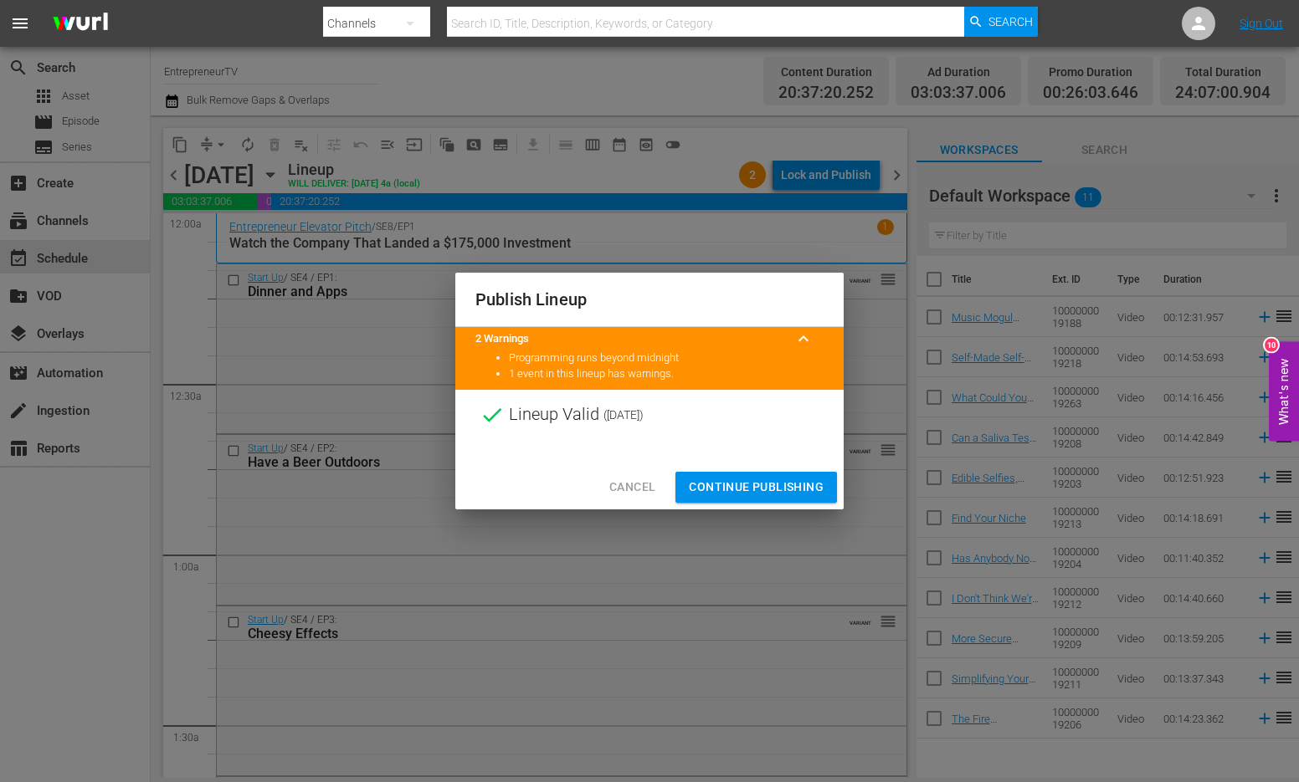 This screenshot has height=782, width=1299. I want to click on img: ans4CAIJ8jUAAAAAAAAAAAAAAAAAAAAAAAAgQb4GAAAAAAAAAAAAAAAAAAAAAAAAJMjXAAAAAAAAAAAAAAAAAAAAAAAAgAT5G..., so click(80, 23).